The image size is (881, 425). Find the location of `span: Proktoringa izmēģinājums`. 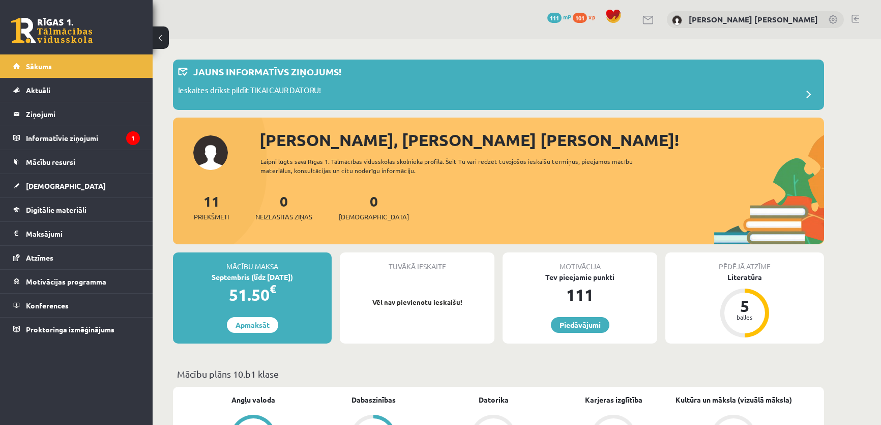

span: Proktoringa izmēģinājums is located at coordinates (70, 329).